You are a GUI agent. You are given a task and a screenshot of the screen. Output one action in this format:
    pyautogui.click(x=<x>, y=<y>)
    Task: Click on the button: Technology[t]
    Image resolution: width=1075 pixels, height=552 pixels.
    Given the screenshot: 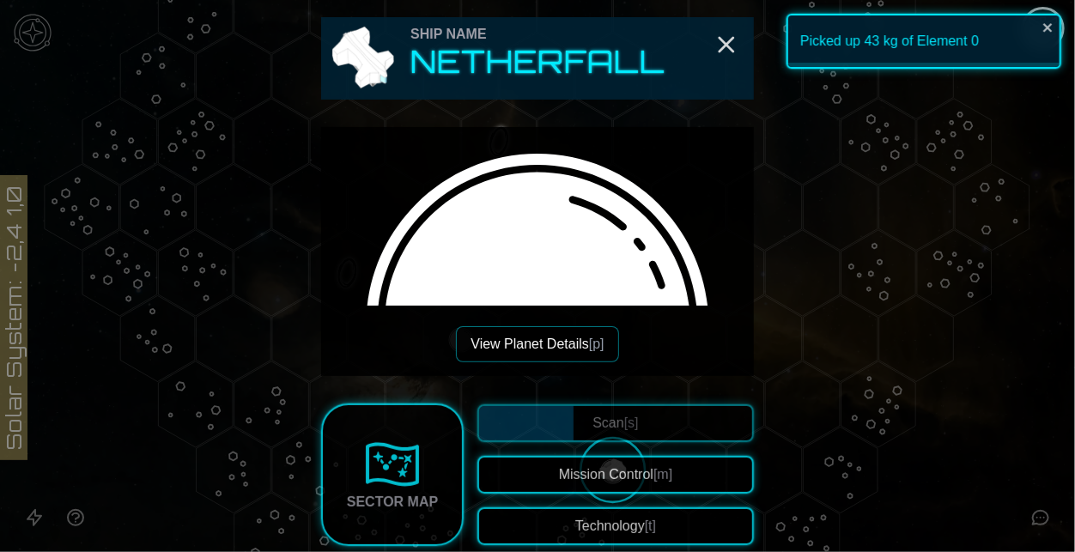 What is the action you would take?
    pyautogui.click(x=616, y=526)
    